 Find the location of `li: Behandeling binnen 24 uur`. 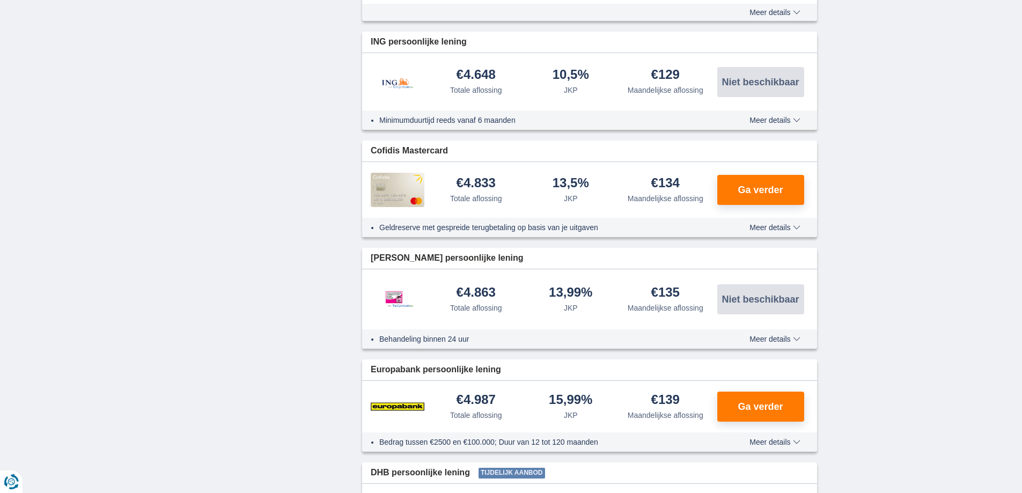

li: Behandeling binnen 24 uur is located at coordinates (544, 339).